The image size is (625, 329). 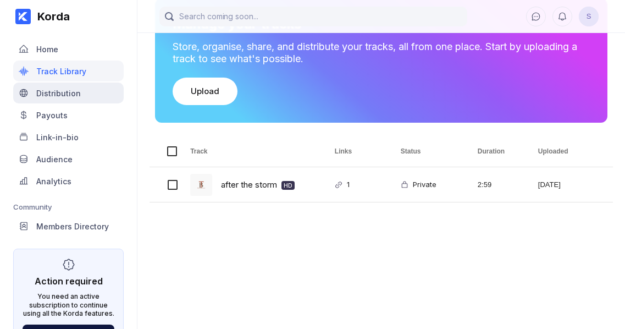 What do you see at coordinates (68, 207) in the screenshot?
I see `div: Community` at bounding box center [68, 207].